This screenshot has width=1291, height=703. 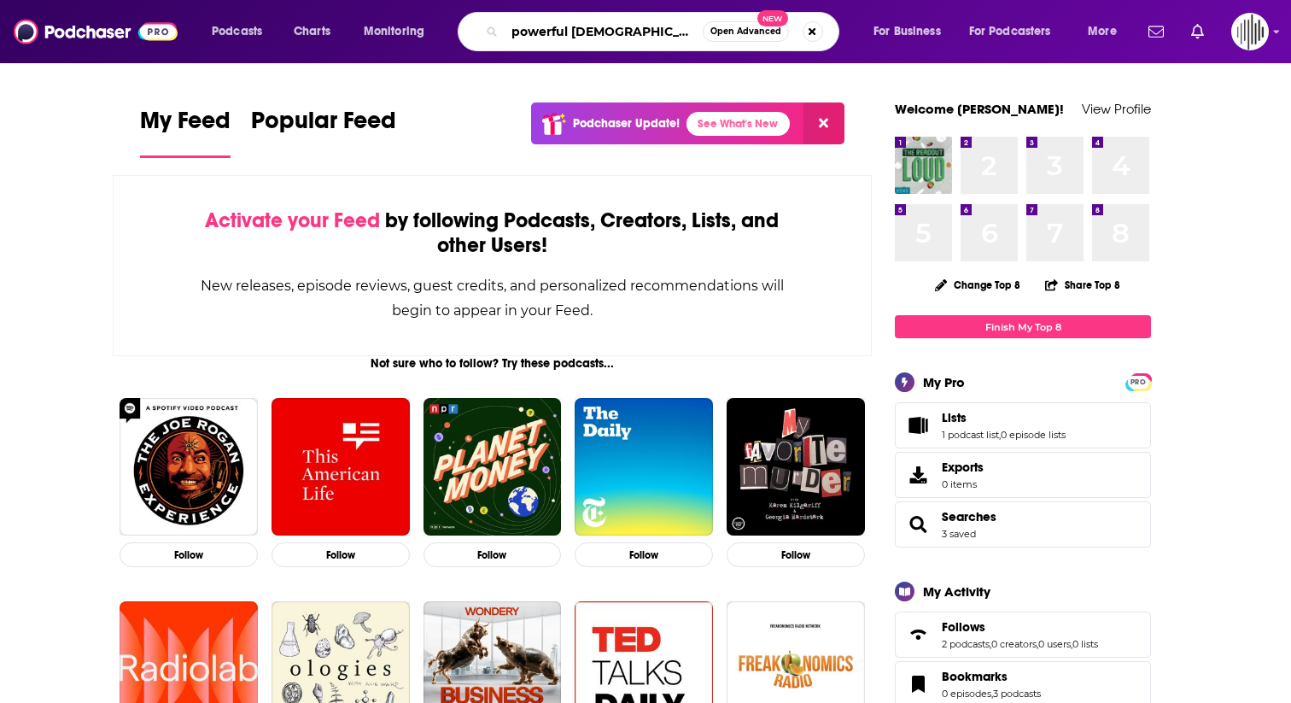 What do you see at coordinates (796, 467) in the screenshot?
I see `a: My Favorite Murder with Karen Kilgariff and Georgia Hardstark` at bounding box center [796, 467].